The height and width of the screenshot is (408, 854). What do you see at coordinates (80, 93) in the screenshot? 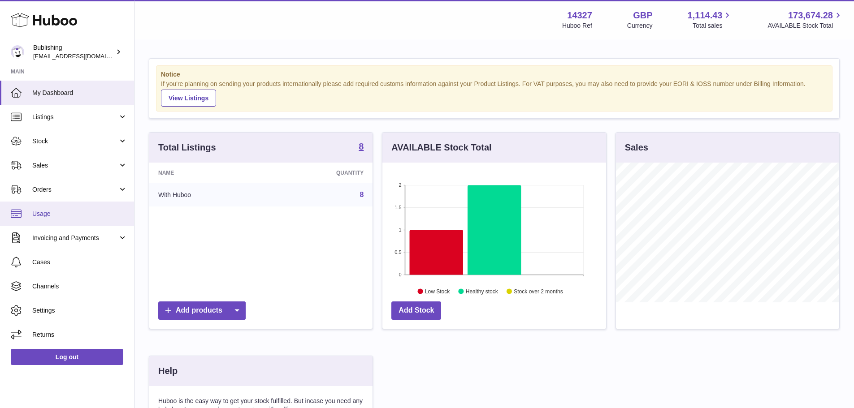
I see `span: My Dashboard` at bounding box center [80, 93].